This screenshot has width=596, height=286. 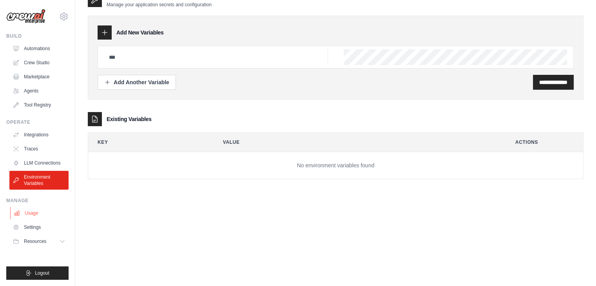 What do you see at coordinates (42, 273) in the screenshot?
I see `span: Logout` at bounding box center [42, 273].